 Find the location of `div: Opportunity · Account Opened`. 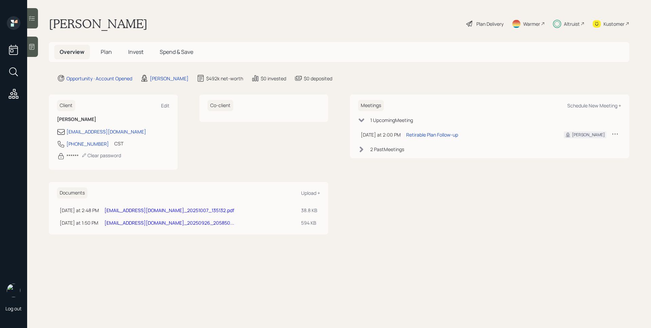

div: Opportunity · Account Opened is located at coordinates (99, 78).